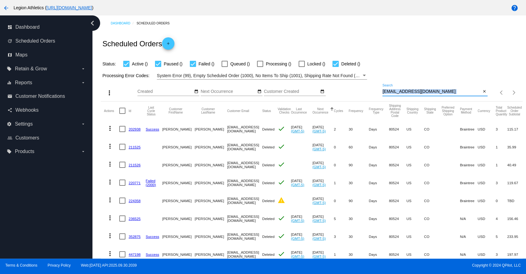 The height and width of the screenshot is (274, 526). I want to click on mat-icon: close, so click(484, 92).